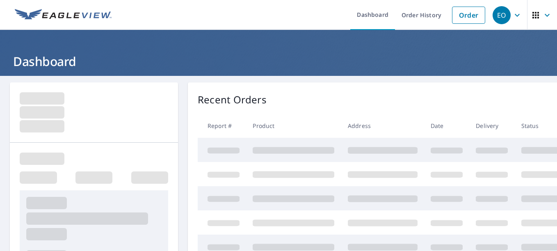  Describe the element at coordinates (293, 125) in the screenshot. I see `th: Product` at that location.